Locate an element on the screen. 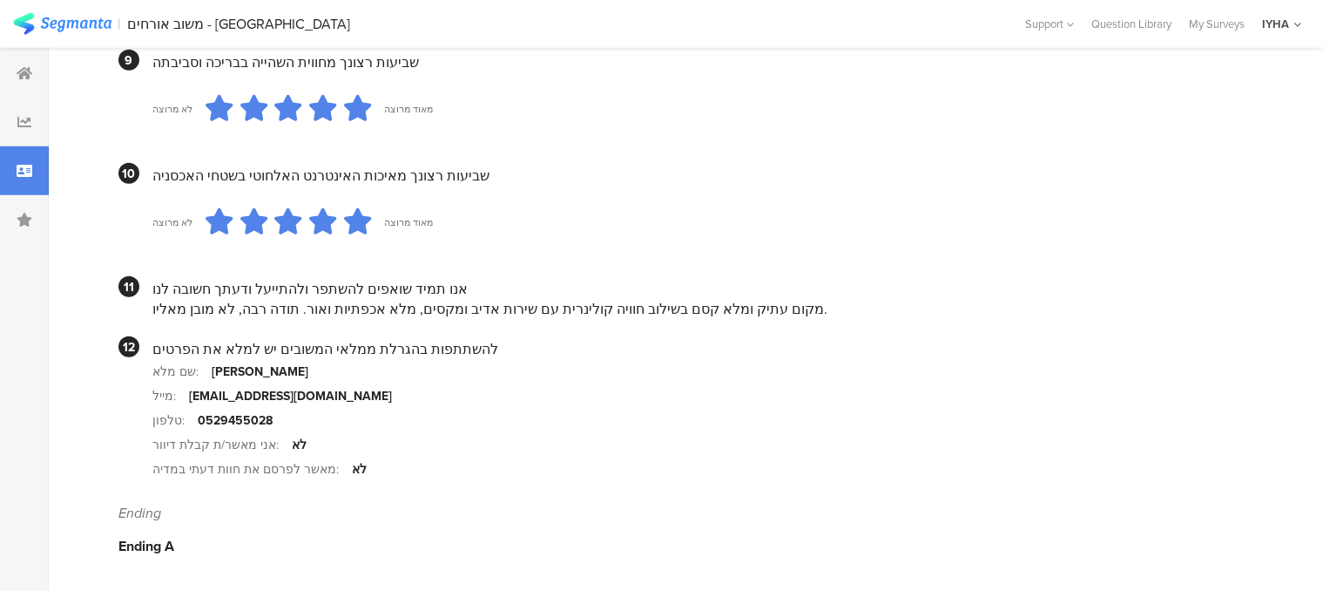 The width and height of the screenshot is (1323, 591). div: מייל: is located at coordinates (171, 396).